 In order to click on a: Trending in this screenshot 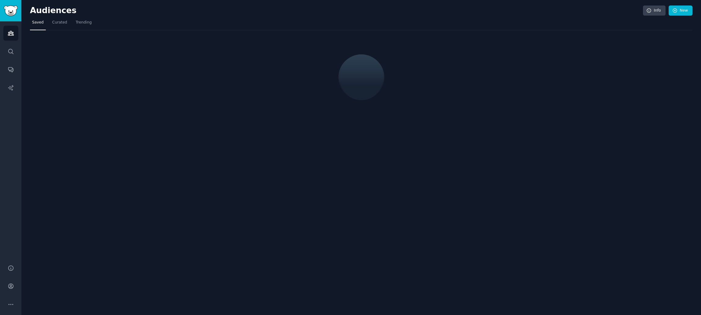, I will do `click(84, 24)`.